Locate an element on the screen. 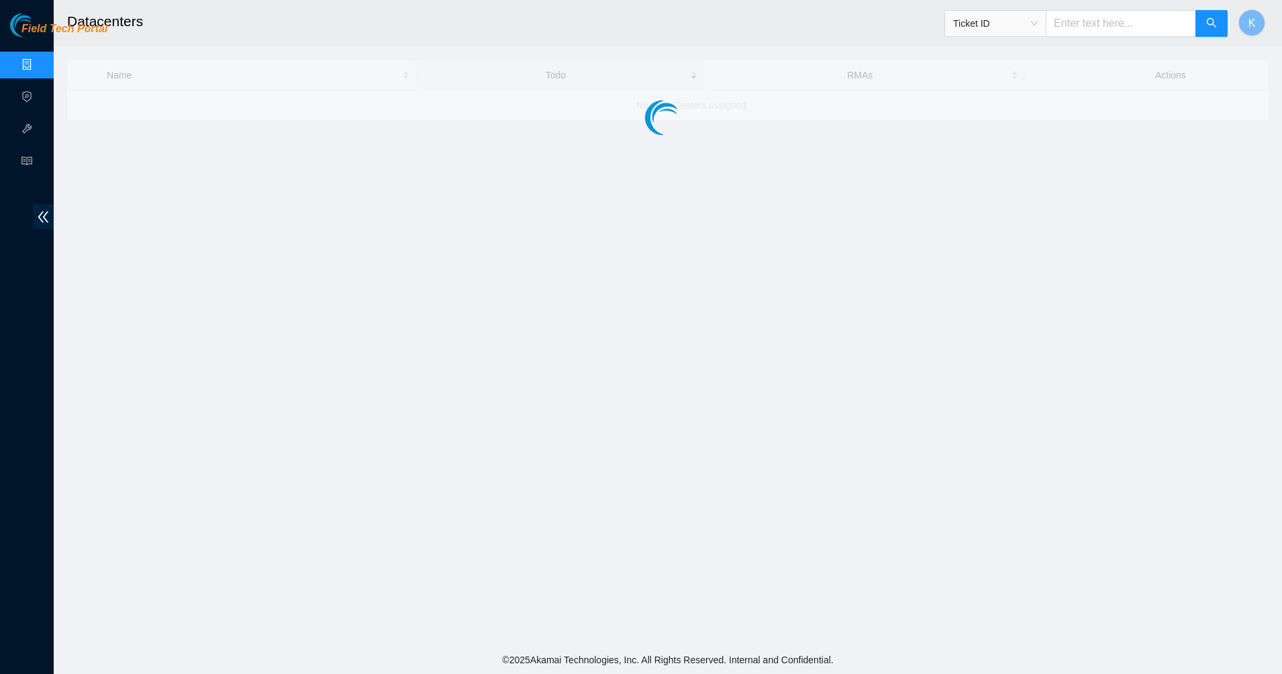  span: double-left is located at coordinates (43, 217).